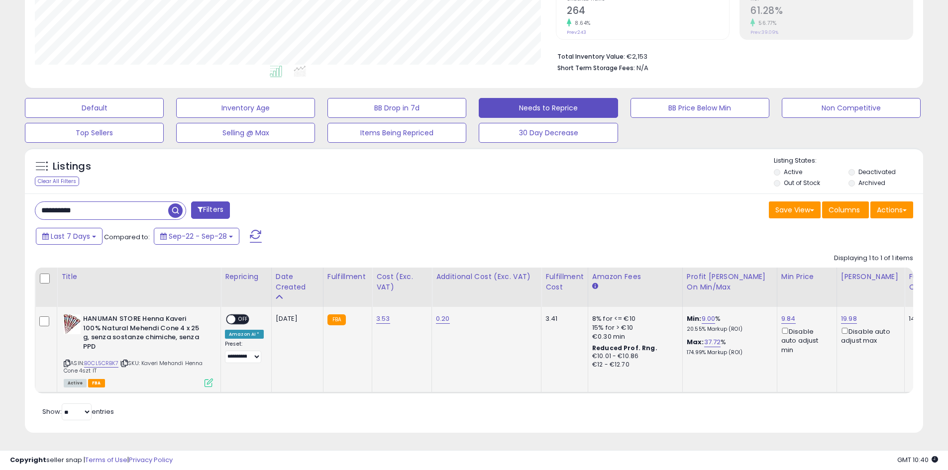  I want to click on h5: Listings, so click(72, 167).